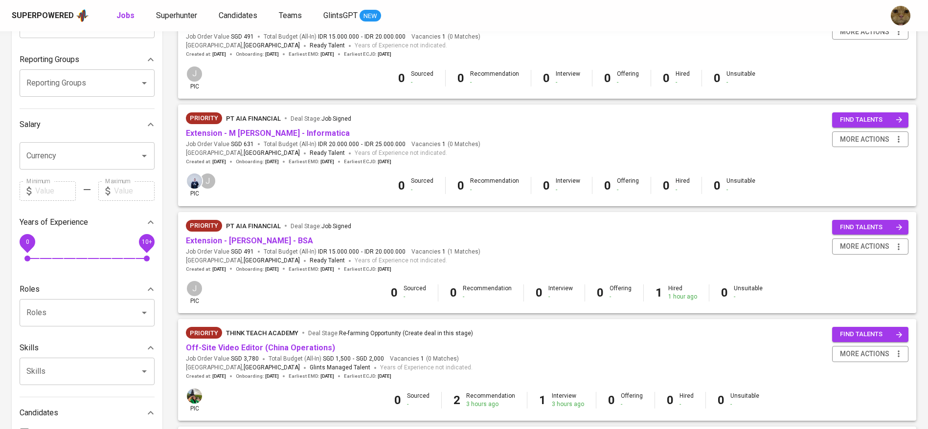 Image resolution: width=928 pixels, height=429 pixels. What do you see at coordinates (144, 83) in the screenshot?
I see `button: Open` at bounding box center [144, 83].